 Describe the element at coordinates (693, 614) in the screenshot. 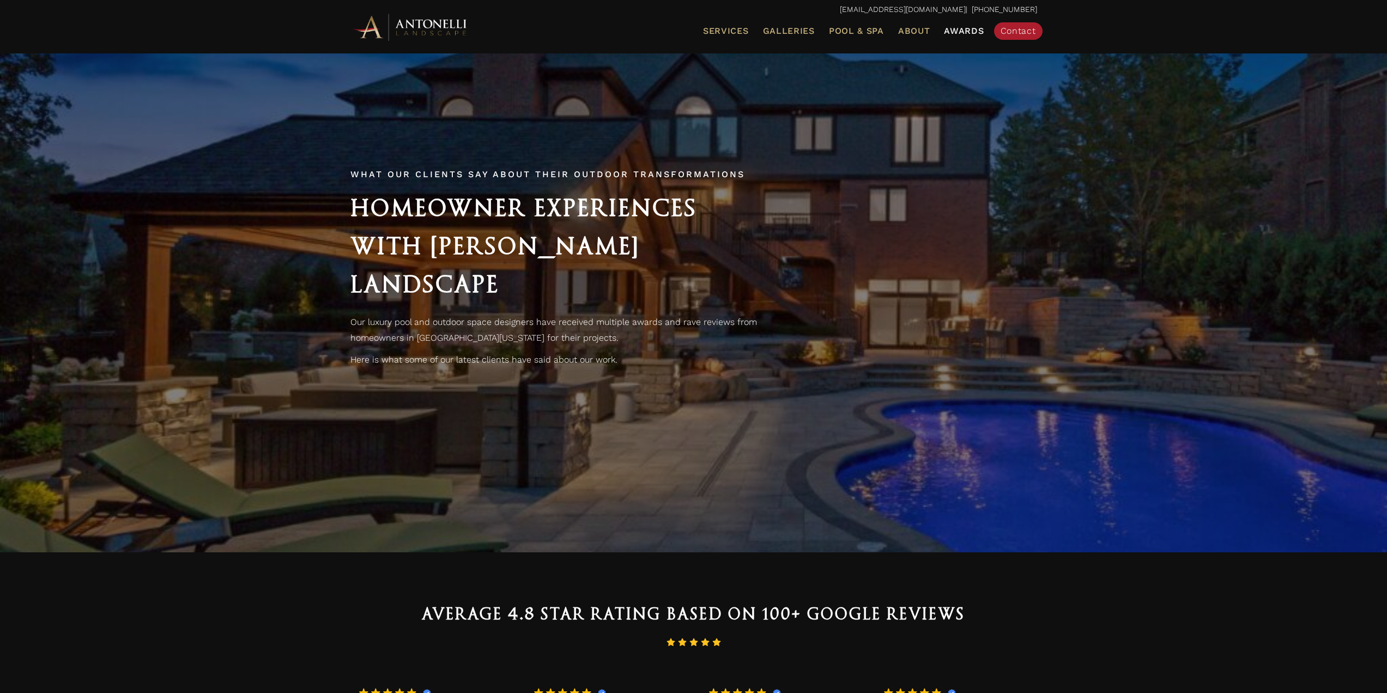

I see `span: Average 4.8 Star Rating Based on 100+ Google Reviews` at that location.